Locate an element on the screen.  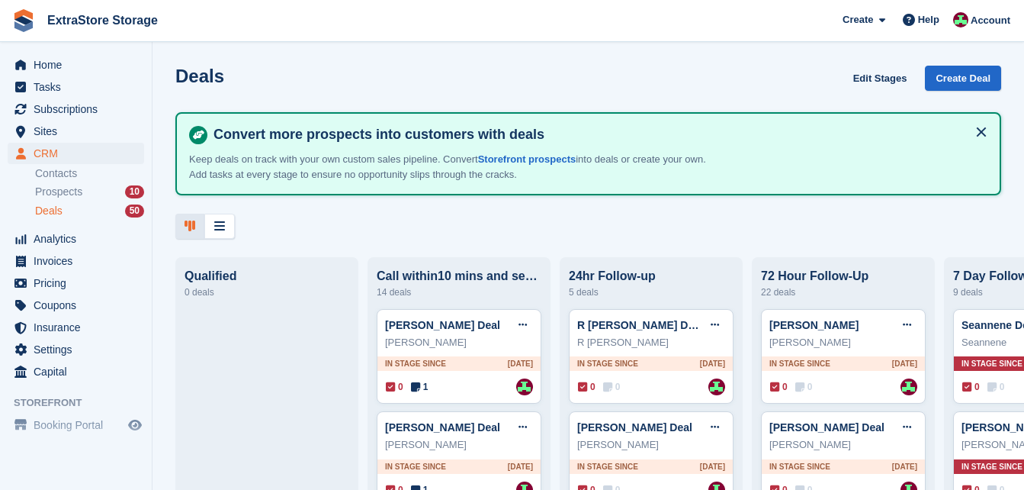
span: Insurance is located at coordinates (79, 327).